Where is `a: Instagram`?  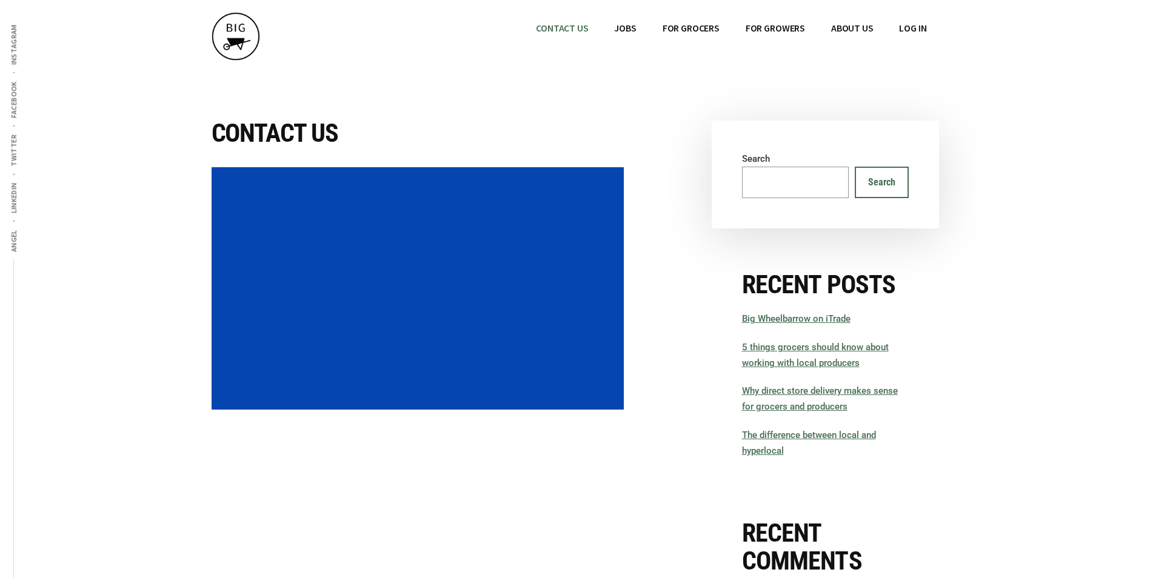 a: Instagram is located at coordinates (13, 44).